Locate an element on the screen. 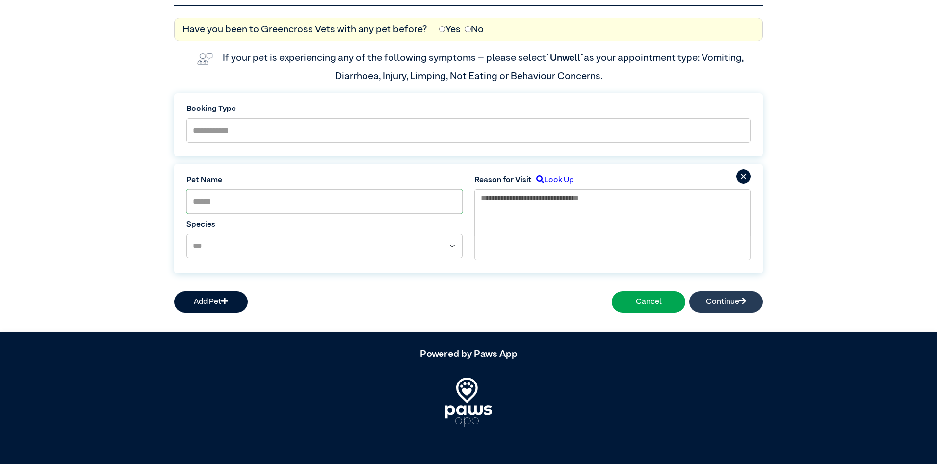 This screenshot has width=937, height=464. label: Pet Name is located at coordinates (324, 180).